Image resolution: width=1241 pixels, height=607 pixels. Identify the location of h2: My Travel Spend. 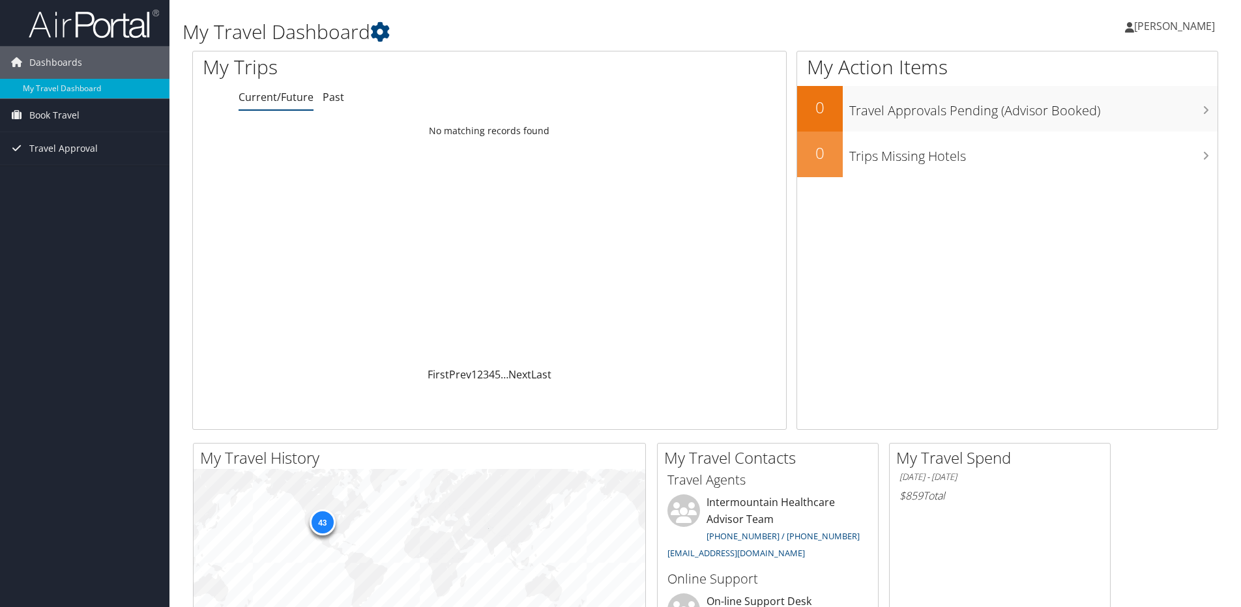
(1003, 458).